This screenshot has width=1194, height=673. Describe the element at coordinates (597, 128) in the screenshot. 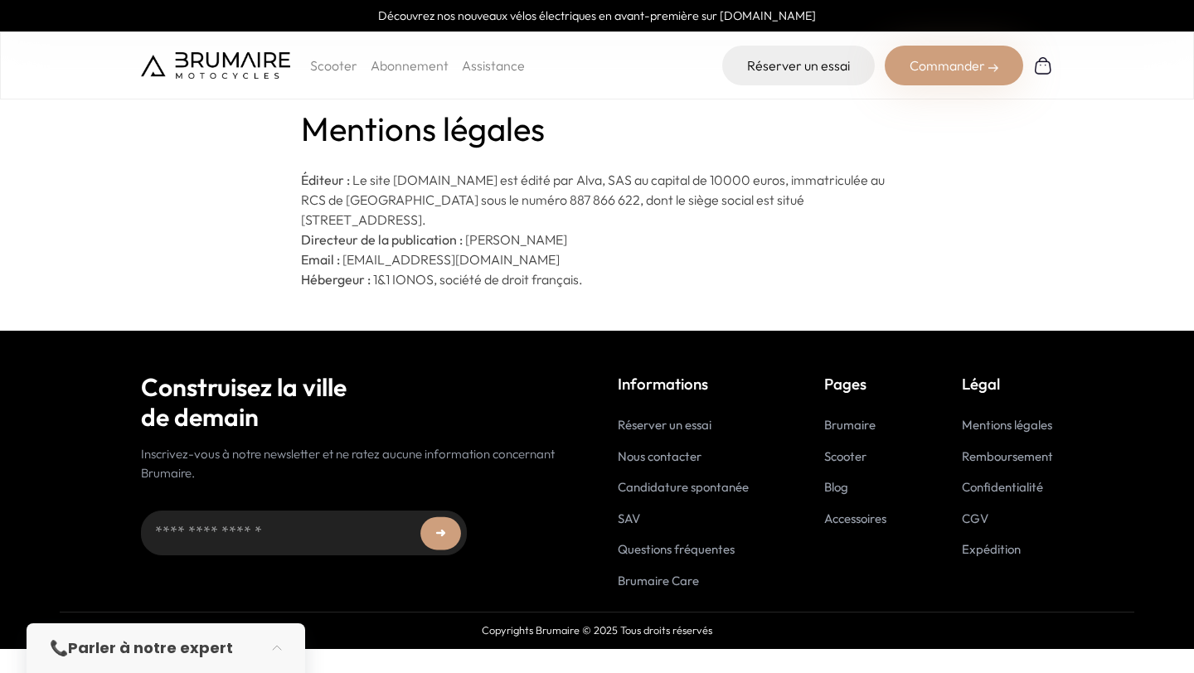

I see `h1: Mentions légales` at that location.